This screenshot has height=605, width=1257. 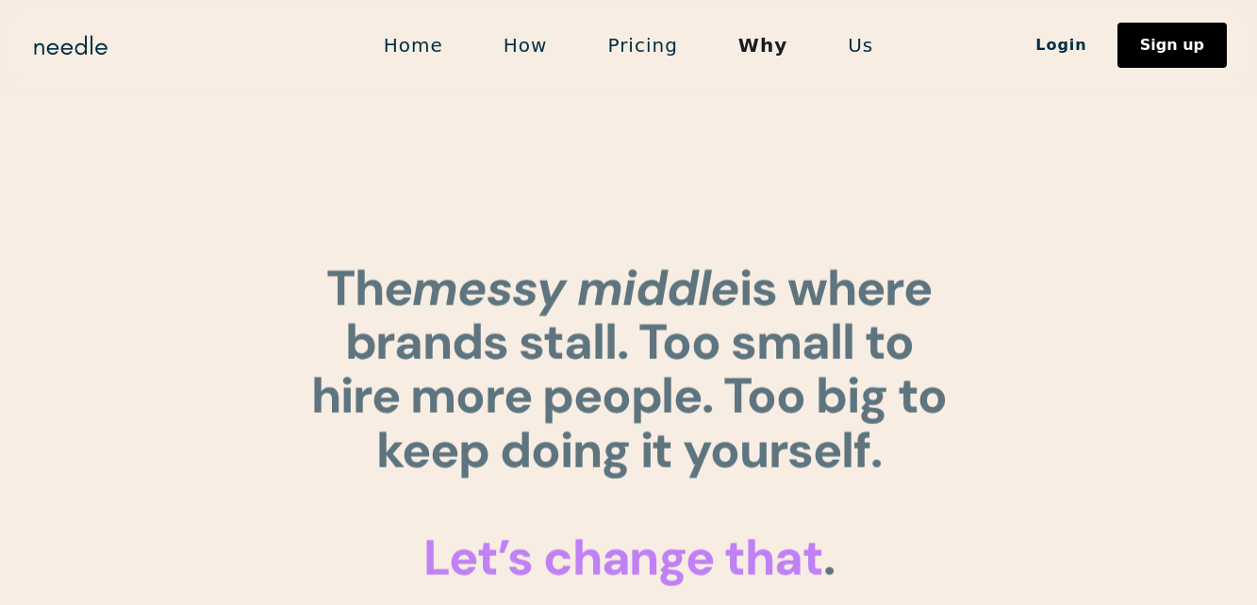 I want to click on a: Login, so click(x=1061, y=45).